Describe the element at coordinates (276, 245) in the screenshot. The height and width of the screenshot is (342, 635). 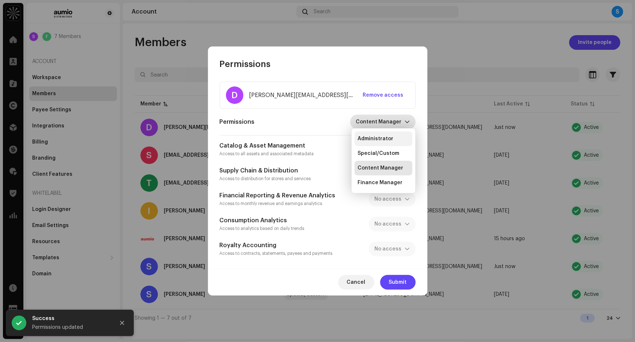
I see `h5: Royalty Accounting` at that location.